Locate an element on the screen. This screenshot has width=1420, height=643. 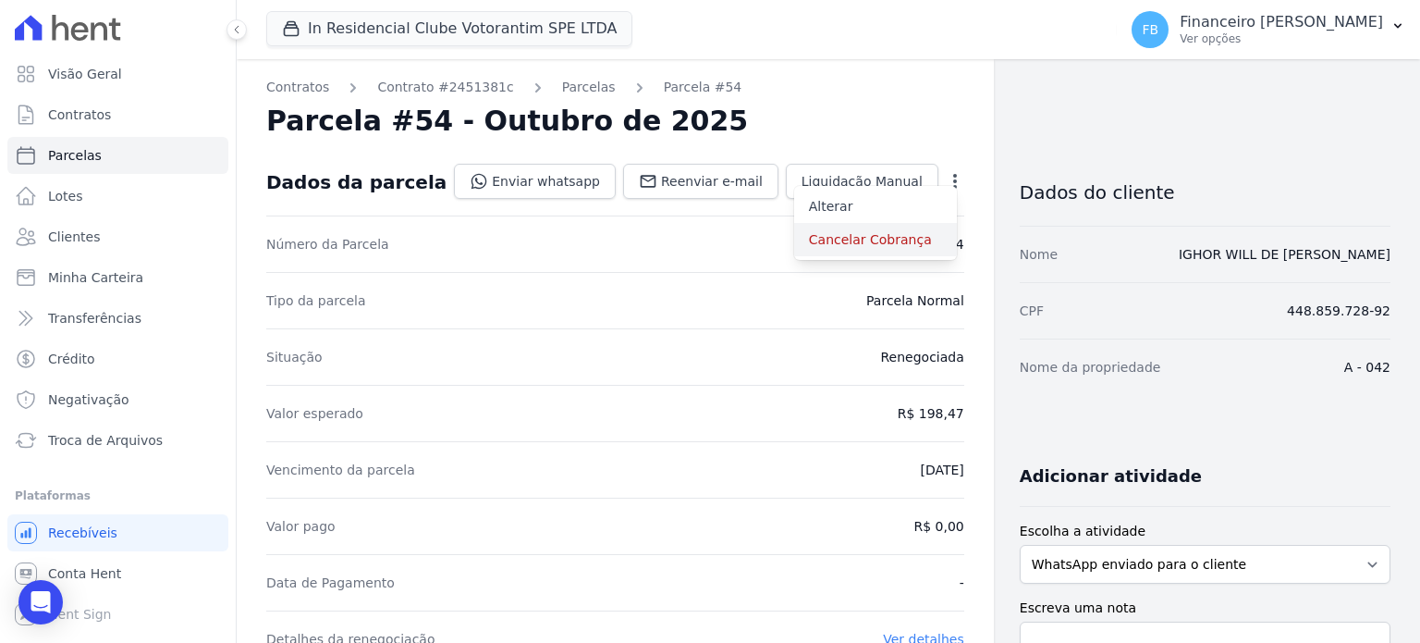
dt: Vencimento da parcela is located at coordinates (340, 470).